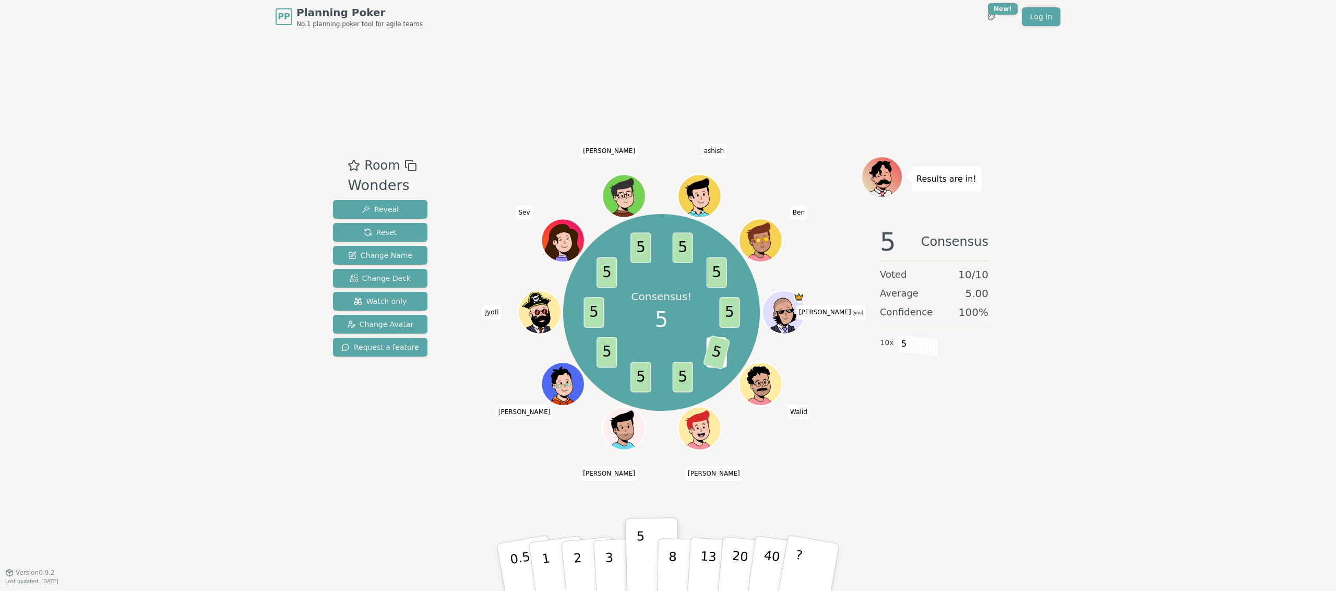  Describe the element at coordinates (894, 275) in the screenshot. I see `span: Voted` at that location.